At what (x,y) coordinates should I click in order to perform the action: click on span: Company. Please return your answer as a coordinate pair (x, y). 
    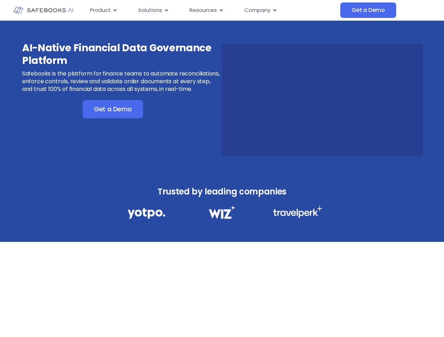
    Looking at the image, I should click on (257, 10).